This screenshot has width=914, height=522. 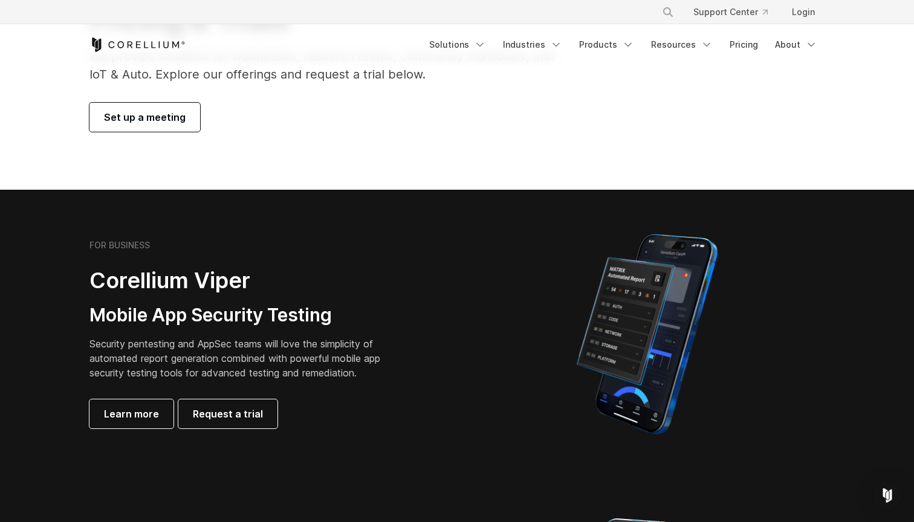 I want to click on a: Set up a meeting, so click(x=145, y=117).